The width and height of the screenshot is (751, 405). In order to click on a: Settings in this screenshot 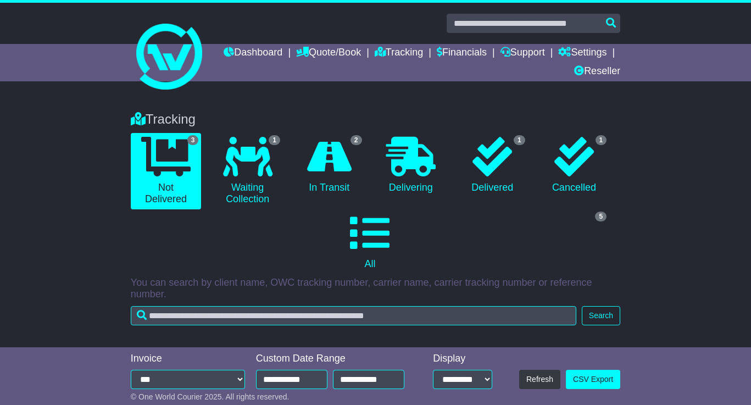, I will do `click(582, 53)`.